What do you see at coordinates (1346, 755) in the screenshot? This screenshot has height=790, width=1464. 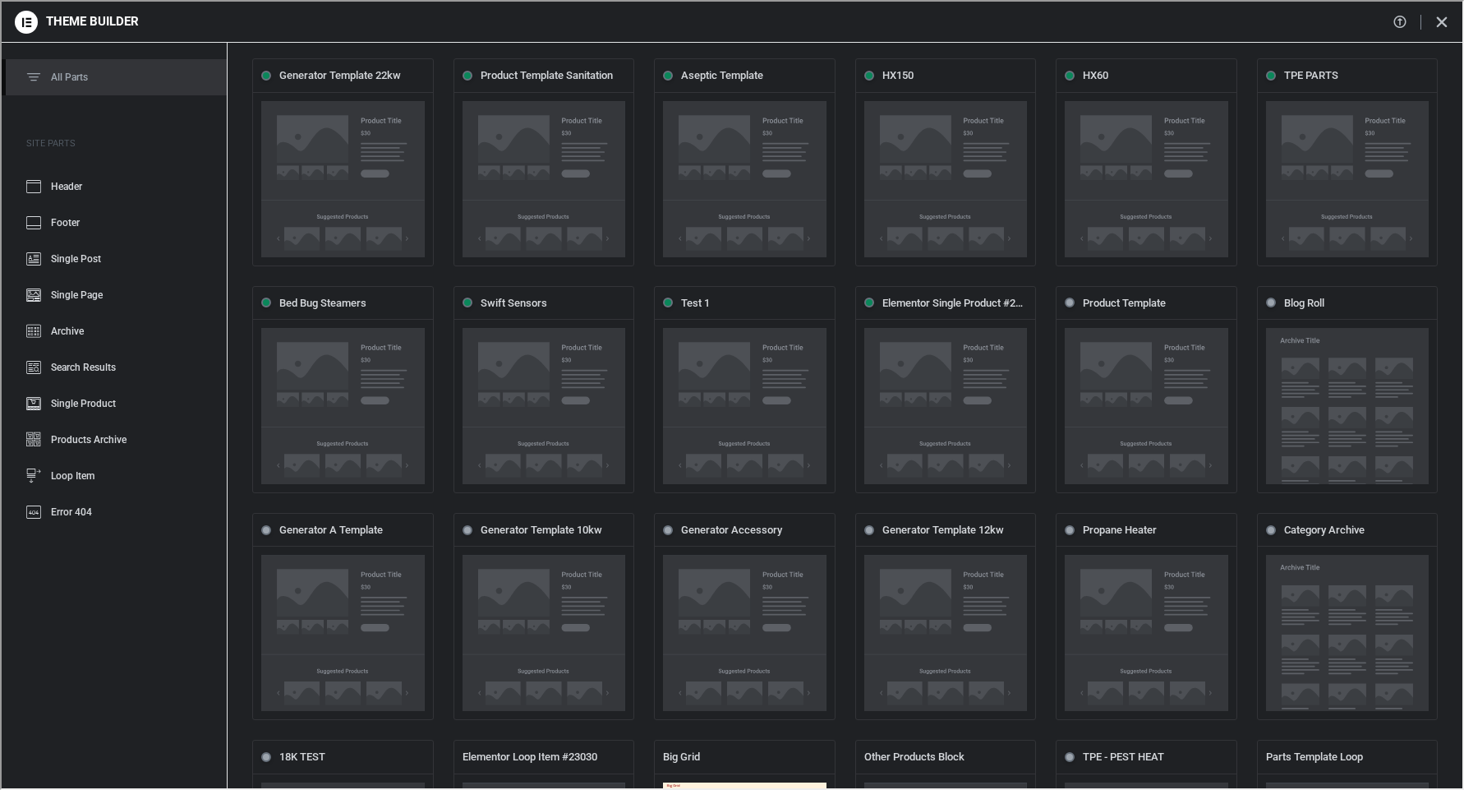 I see `h1: Parts Template Loop` at bounding box center [1346, 755].